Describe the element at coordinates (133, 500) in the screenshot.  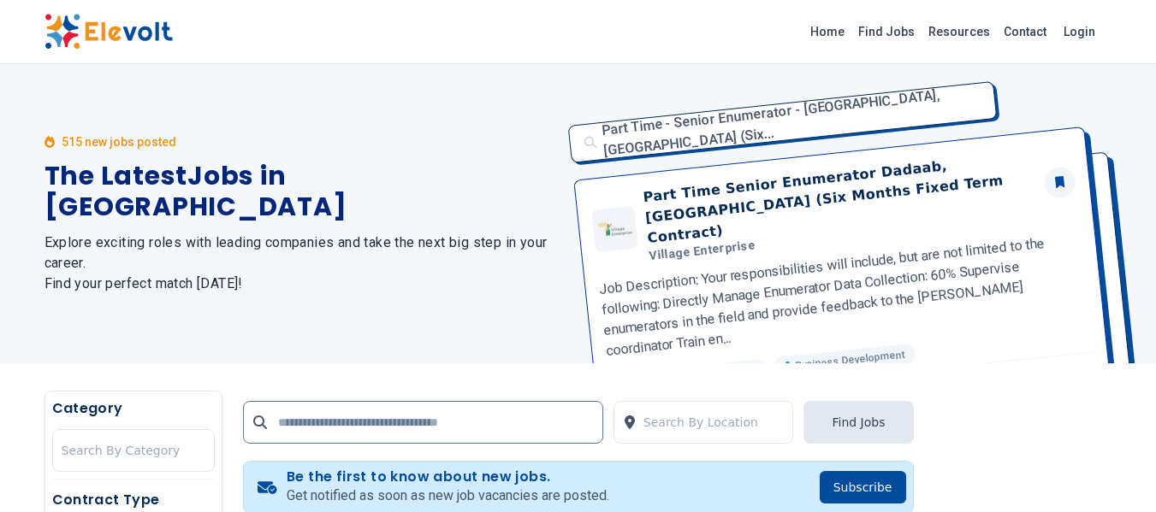
I see `h5: Contract Type` at that location.